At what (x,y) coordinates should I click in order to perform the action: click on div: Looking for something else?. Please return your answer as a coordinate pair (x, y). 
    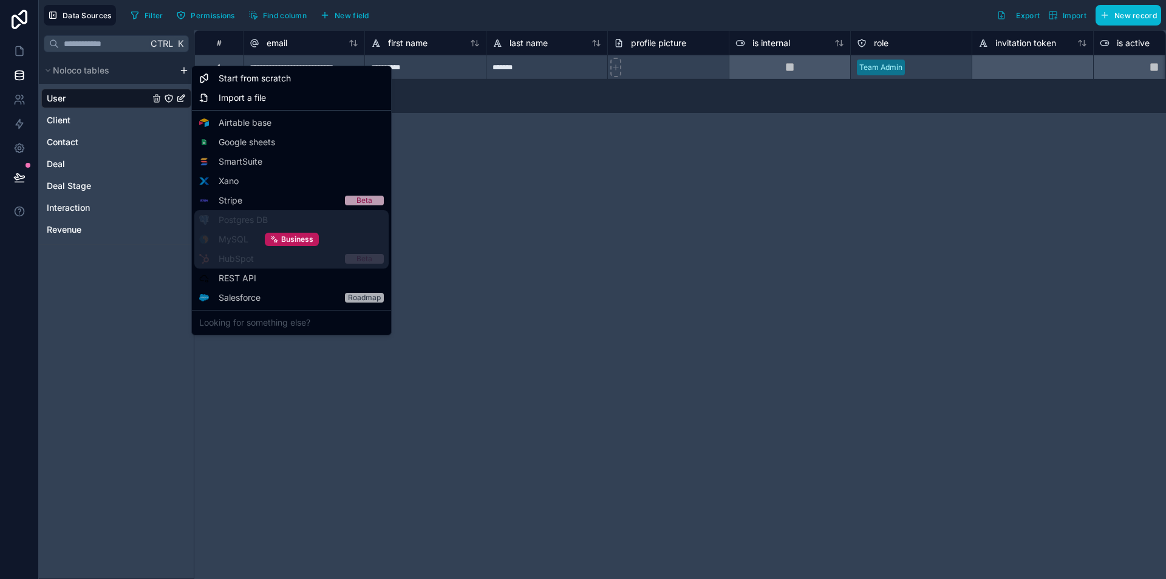
    Looking at the image, I should click on (291, 322).